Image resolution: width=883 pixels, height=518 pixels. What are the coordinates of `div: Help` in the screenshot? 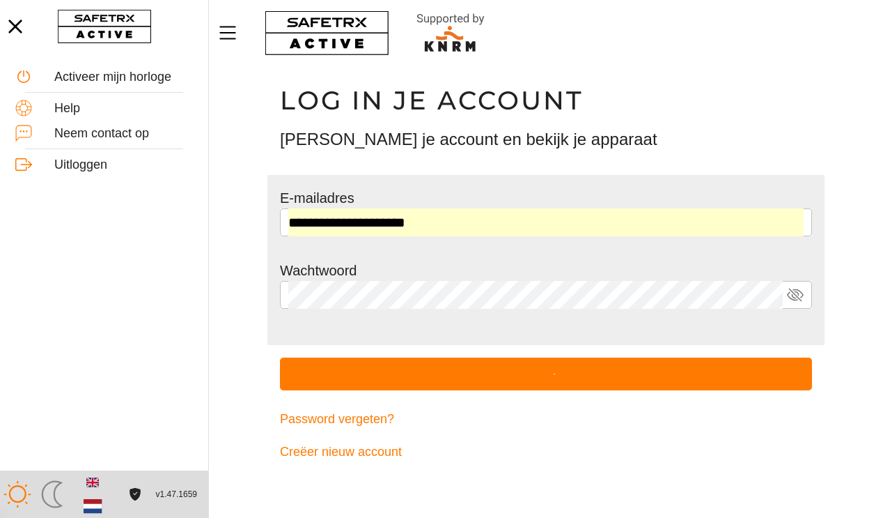 It's located at (123, 109).